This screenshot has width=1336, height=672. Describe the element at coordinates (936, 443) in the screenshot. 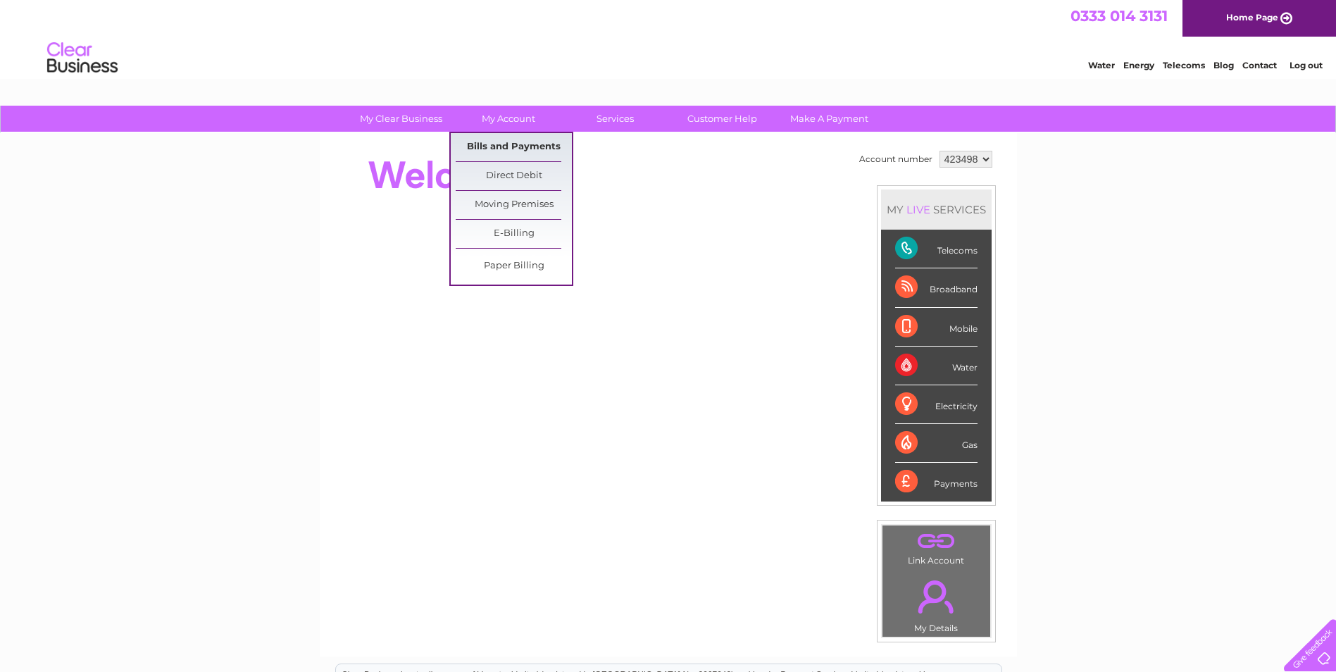

I see `div: Gas` at that location.